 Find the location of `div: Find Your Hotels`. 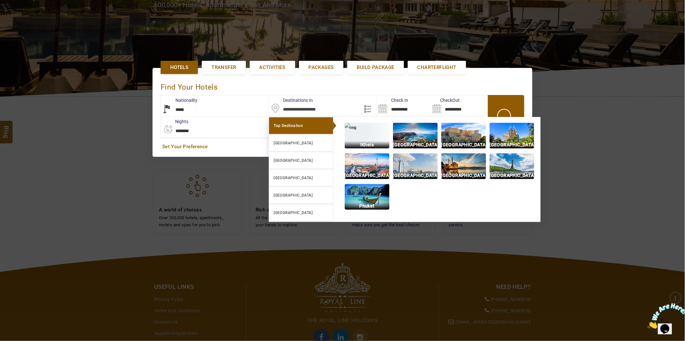

div: Find Your Hotels is located at coordinates (343, 85).